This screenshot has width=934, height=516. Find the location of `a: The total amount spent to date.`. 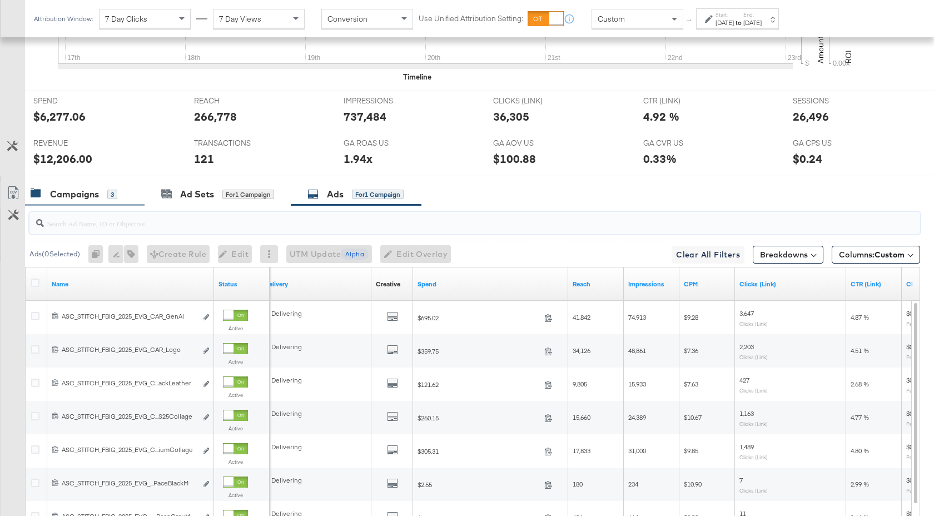

a: The total amount spent to date. is located at coordinates (490, 284).